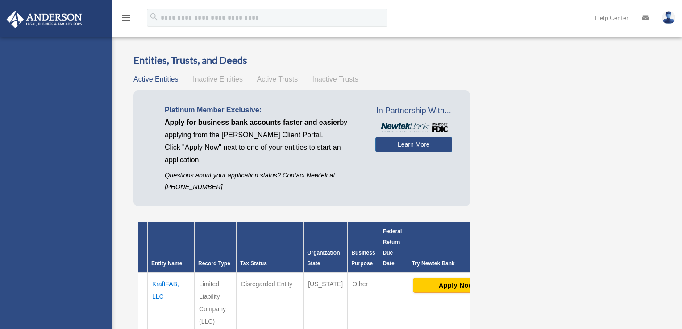 This screenshot has height=329, width=682. Describe the element at coordinates (216, 248) in the screenshot. I see `th: Record Type` at that location.